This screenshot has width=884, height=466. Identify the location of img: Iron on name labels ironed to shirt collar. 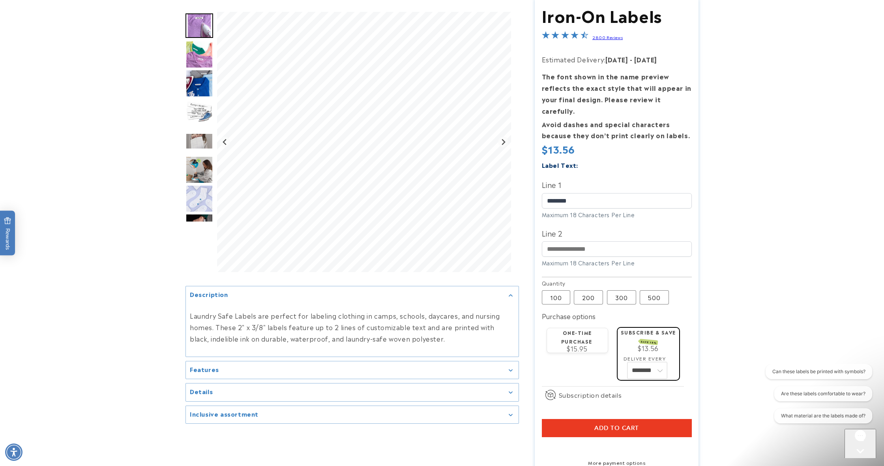
(199, 83).